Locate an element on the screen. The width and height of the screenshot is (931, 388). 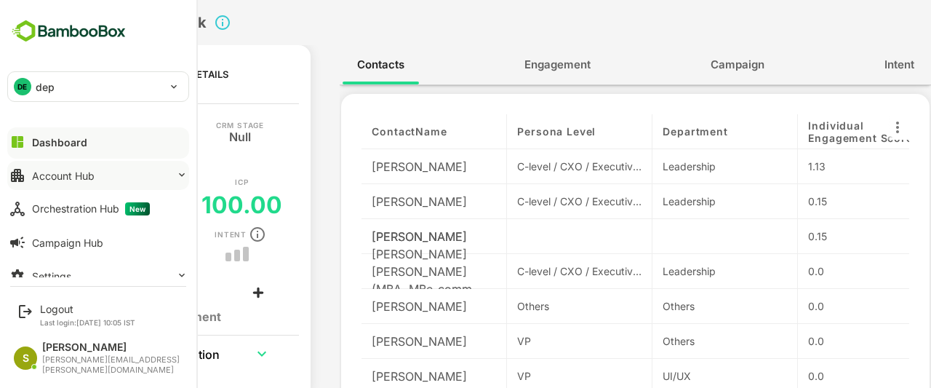
div: S is located at coordinates (25, 358).